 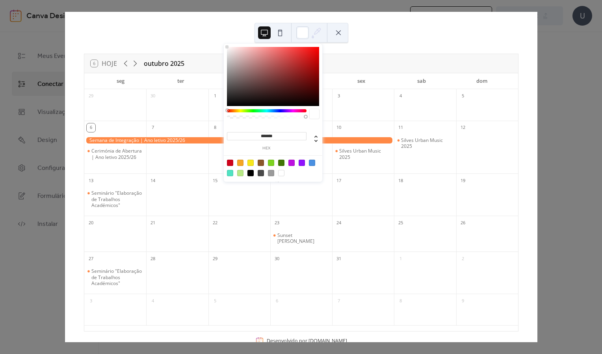 I want to click on div: 21, so click(x=153, y=222).